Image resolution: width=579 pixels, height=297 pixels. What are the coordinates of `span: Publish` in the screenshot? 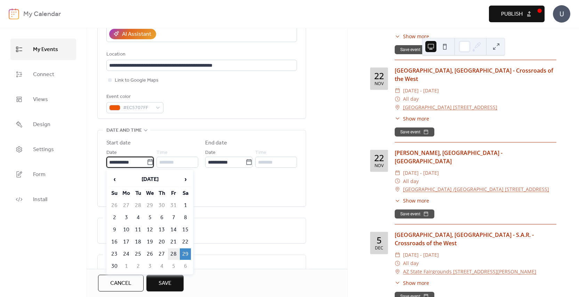 It's located at (512, 14).